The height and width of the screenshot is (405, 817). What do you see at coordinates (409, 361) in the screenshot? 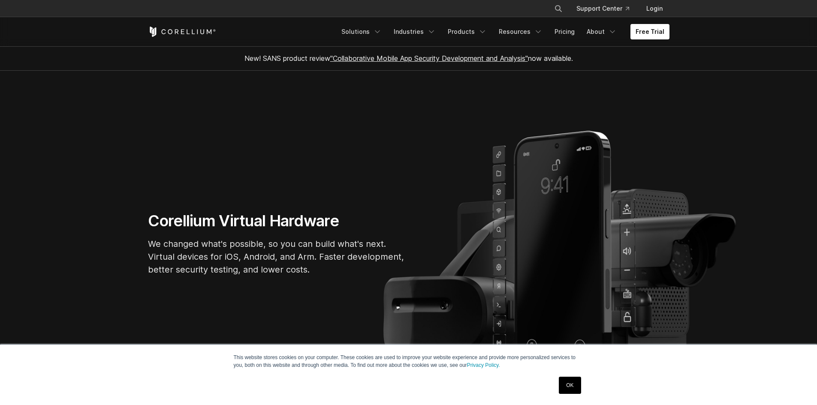
I see `p: This website stores cookies on your computer. These cookies are used to improve your website expe...` at bounding box center [409, 361].